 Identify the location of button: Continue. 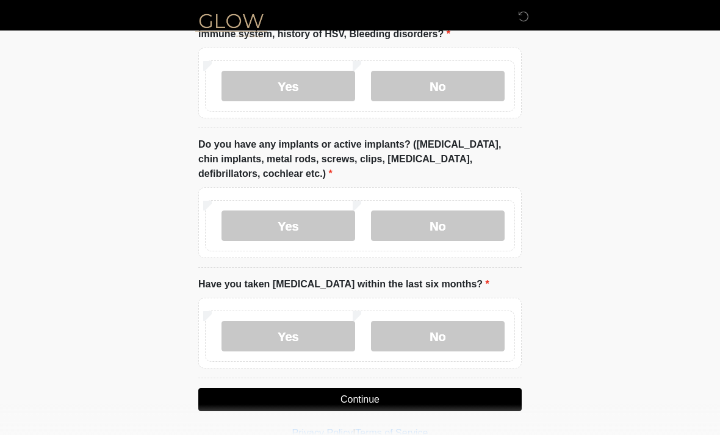
(360, 400).